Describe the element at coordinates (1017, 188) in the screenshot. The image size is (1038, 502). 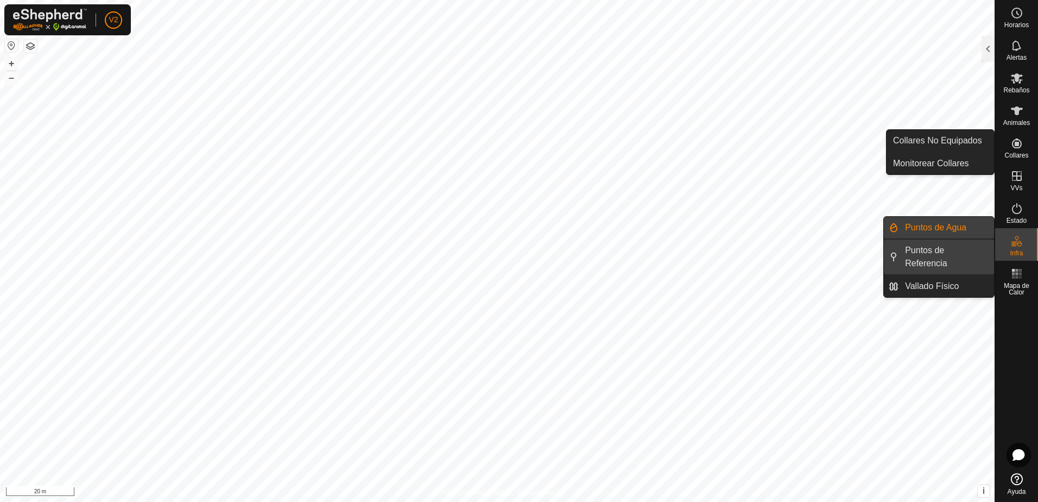
I see `span: VVs` at that location.